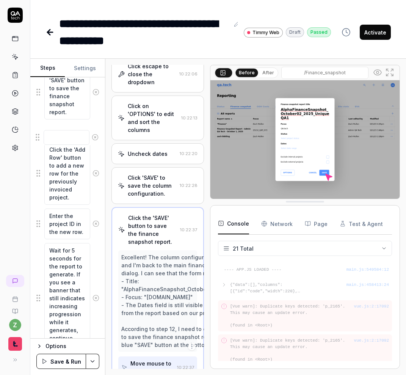  Describe the element at coordinates (268, 73) in the screenshot. I see `button: After` at that location.